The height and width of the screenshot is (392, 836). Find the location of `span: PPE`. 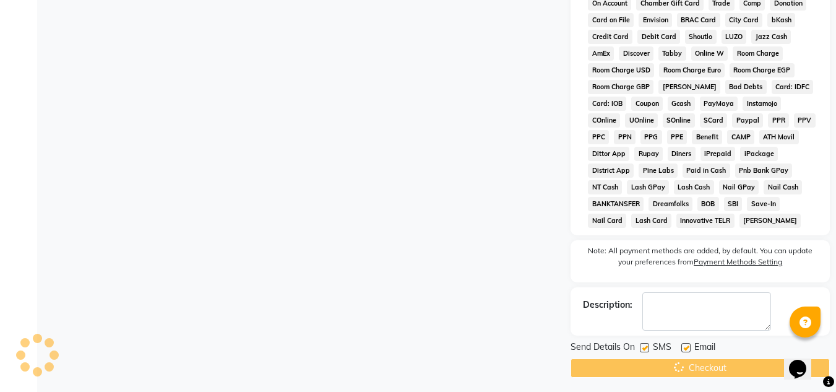

span: PPE is located at coordinates (677, 137).